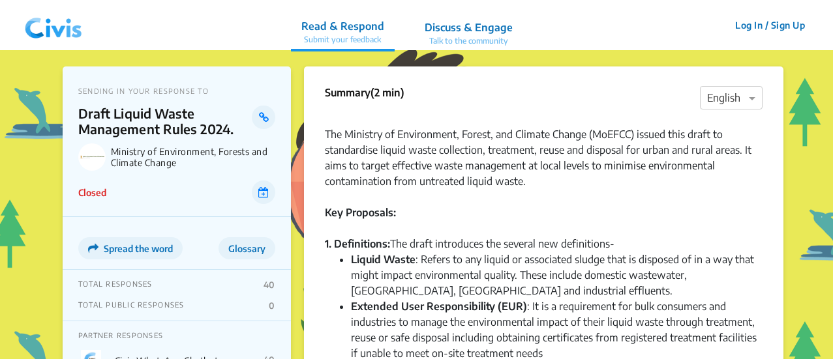 The width and height of the screenshot is (833, 359). Describe the element at coordinates (165, 121) in the screenshot. I see `p: Draft Liquid Waste Management Rules 2024.` at that location.